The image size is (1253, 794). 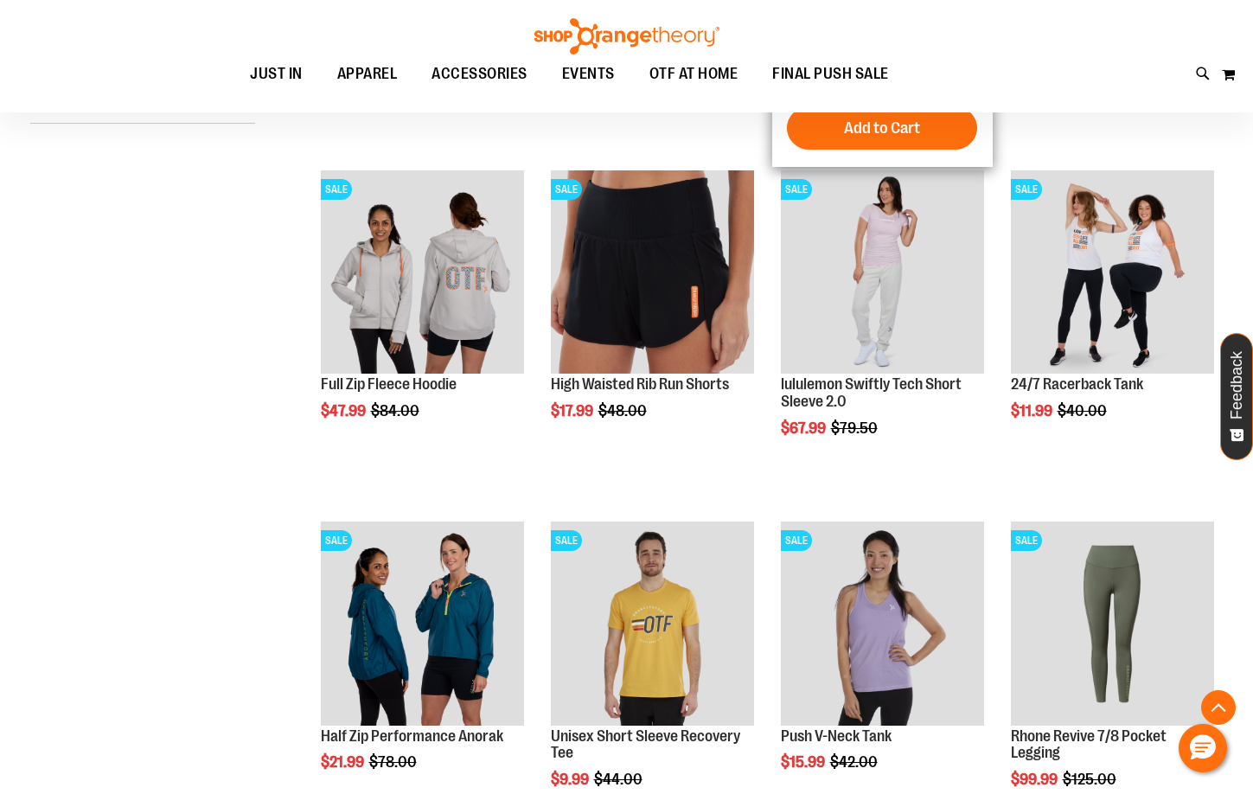 What do you see at coordinates (836, 736) in the screenshot?
I see `a: Push V-Neck Tank` at bounding box center [836, 736].